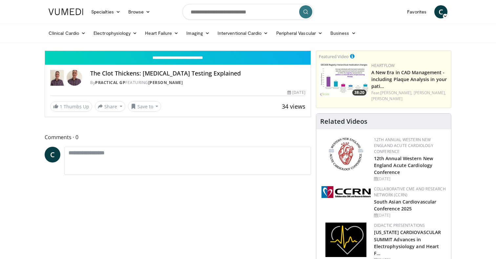 This screenshot has width=496, height=259. I want to click on div: Feat., so click(410, 96).